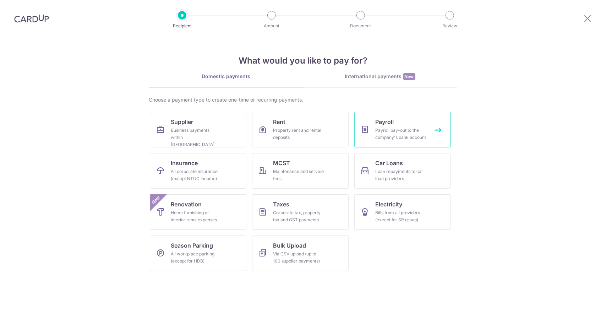 This screenshot has height=319, width=606. What do you see at coordinates (192, 245) in the screenshot?
I see `span: Season Parking` at bounding box center [192, 245].